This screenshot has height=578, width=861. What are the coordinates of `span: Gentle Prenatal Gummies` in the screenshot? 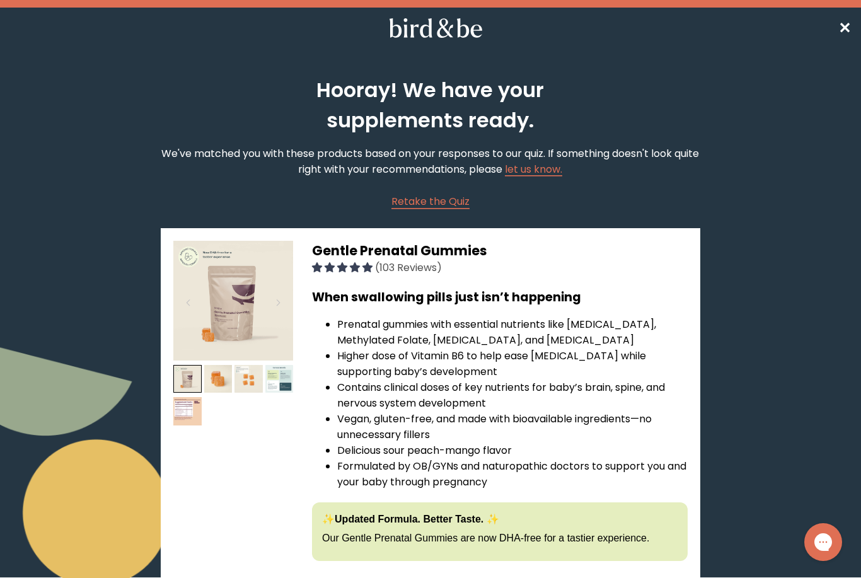 It's located at (400, 250).